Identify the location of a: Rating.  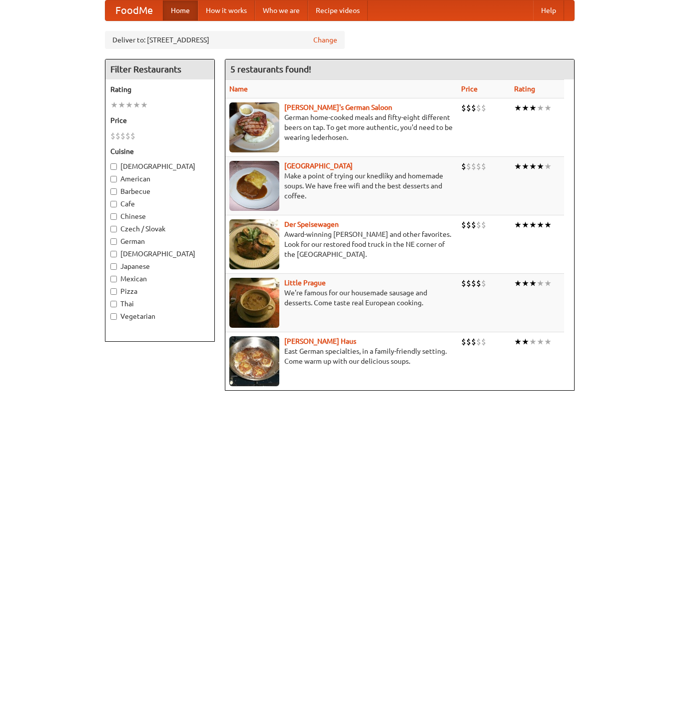
(525, 89).